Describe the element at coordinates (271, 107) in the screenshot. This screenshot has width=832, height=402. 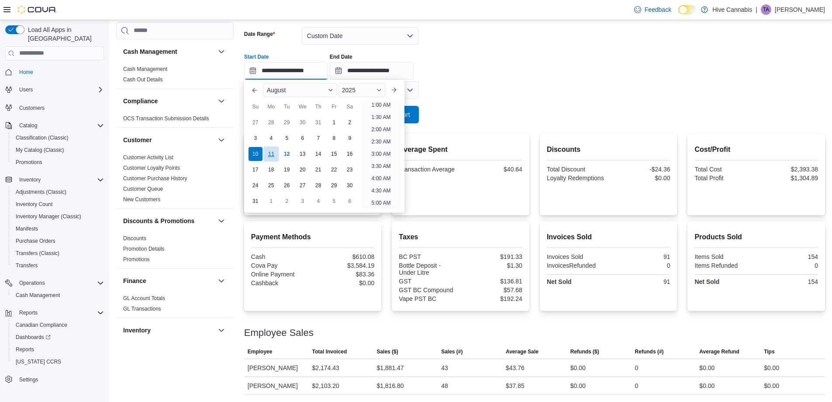
I see `div: Mo` at that location.